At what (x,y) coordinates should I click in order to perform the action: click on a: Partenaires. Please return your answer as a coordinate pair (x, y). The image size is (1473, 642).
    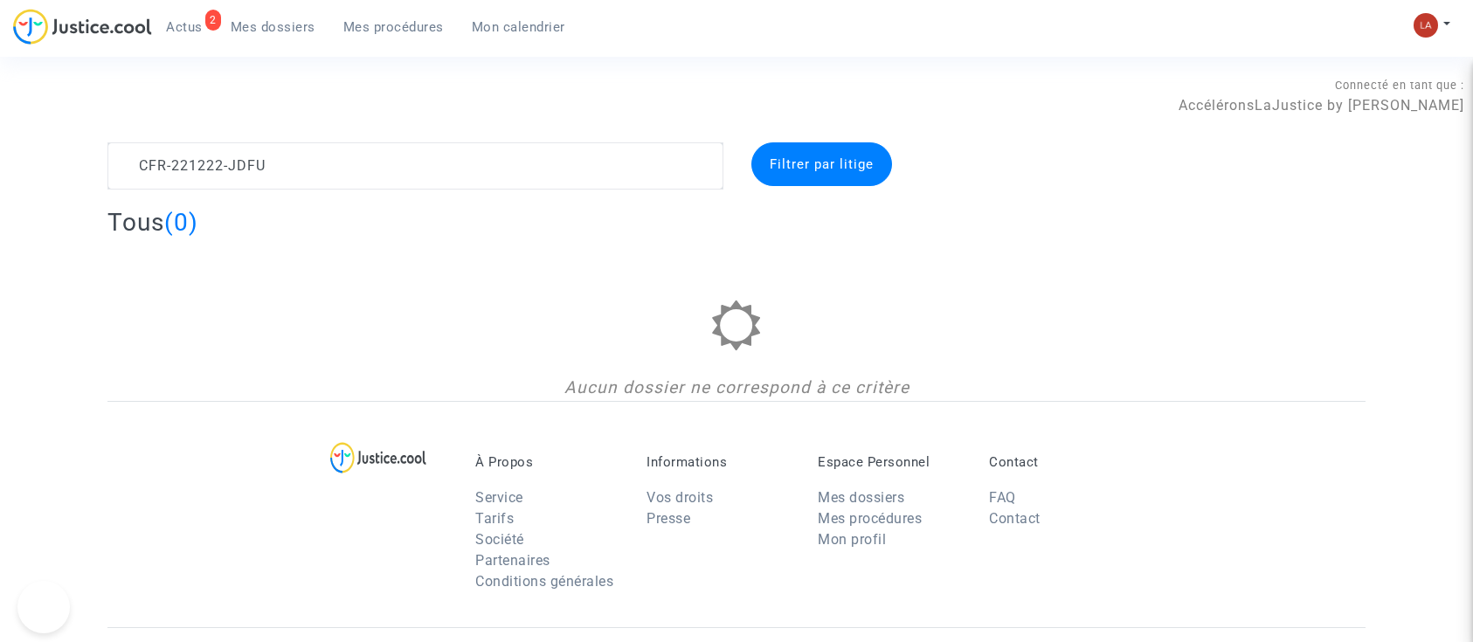
    Looking at the image, I should click on (513, 560).